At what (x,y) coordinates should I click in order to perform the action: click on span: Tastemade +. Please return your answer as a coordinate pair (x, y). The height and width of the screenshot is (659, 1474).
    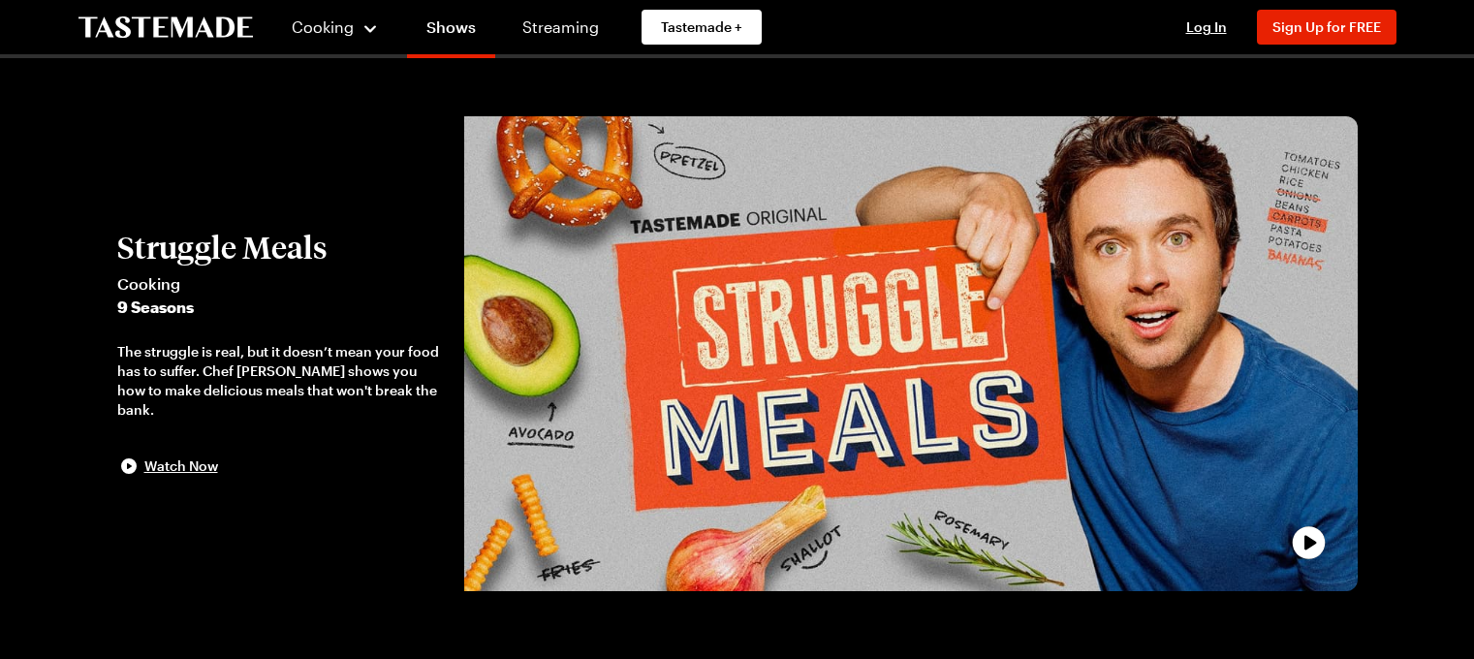
    Looking at the image, I should click on (702, 27).